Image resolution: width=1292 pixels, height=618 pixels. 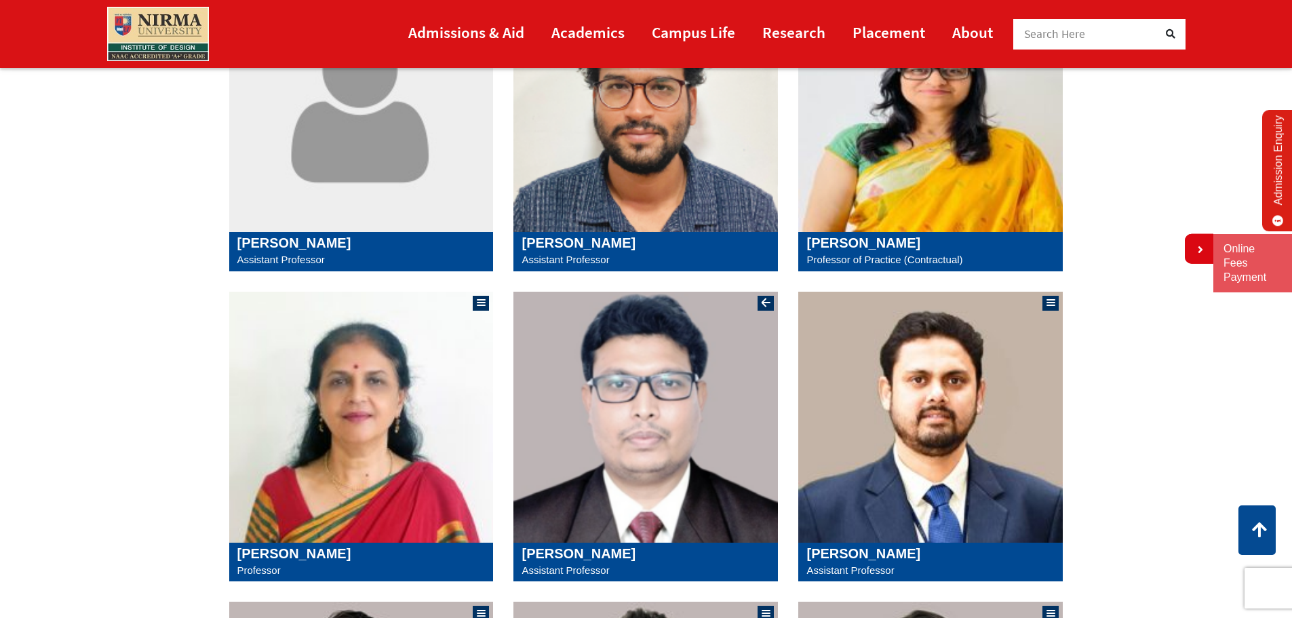 I want to click on a: Admissions & Aid, so click(x=466, y=32).